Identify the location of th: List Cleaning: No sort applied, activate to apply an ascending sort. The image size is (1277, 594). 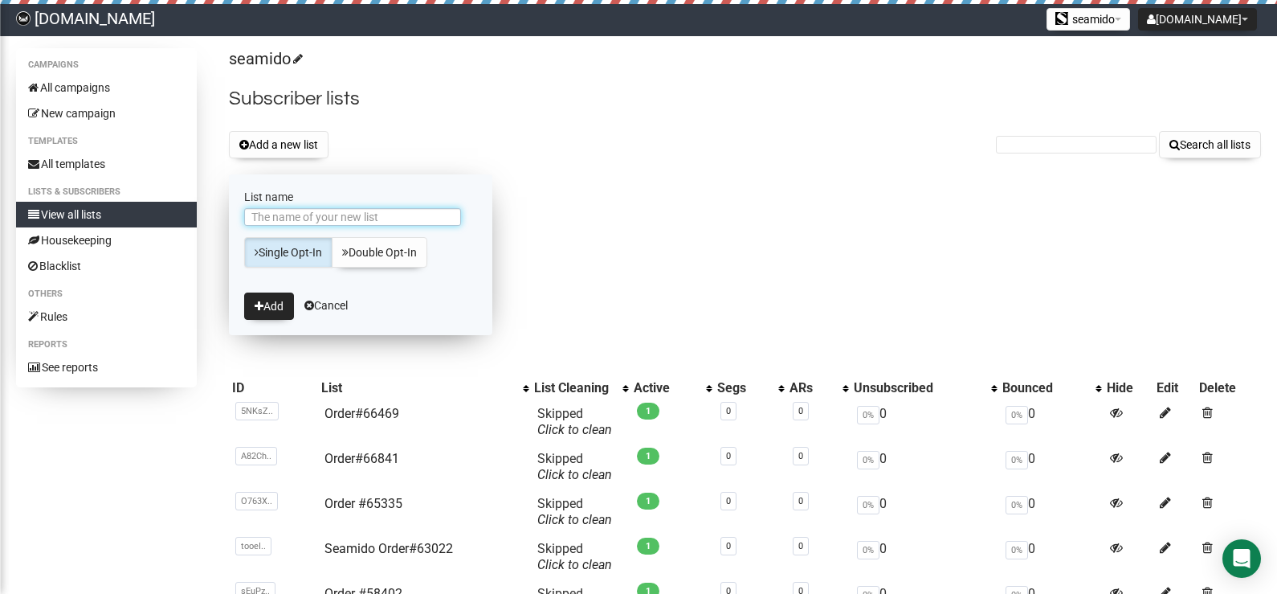
(581, 388).